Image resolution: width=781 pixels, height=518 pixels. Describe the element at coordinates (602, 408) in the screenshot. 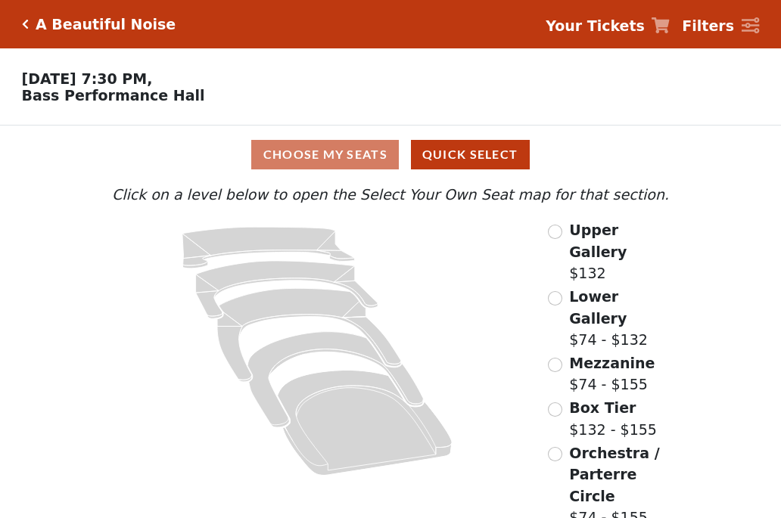

I see `span: Box Tier` at that location.